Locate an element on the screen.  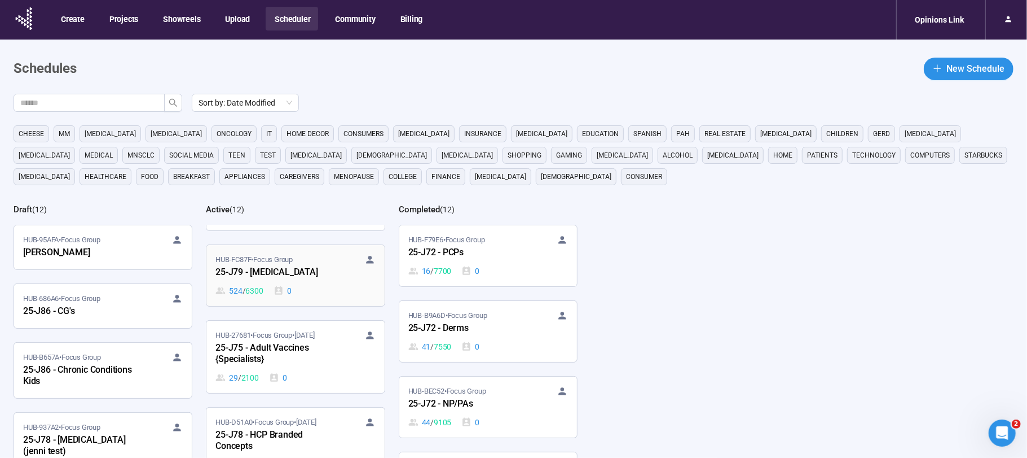
div: 25-J78 - HCP Branded Concepts is located at coordinates (278, 441).